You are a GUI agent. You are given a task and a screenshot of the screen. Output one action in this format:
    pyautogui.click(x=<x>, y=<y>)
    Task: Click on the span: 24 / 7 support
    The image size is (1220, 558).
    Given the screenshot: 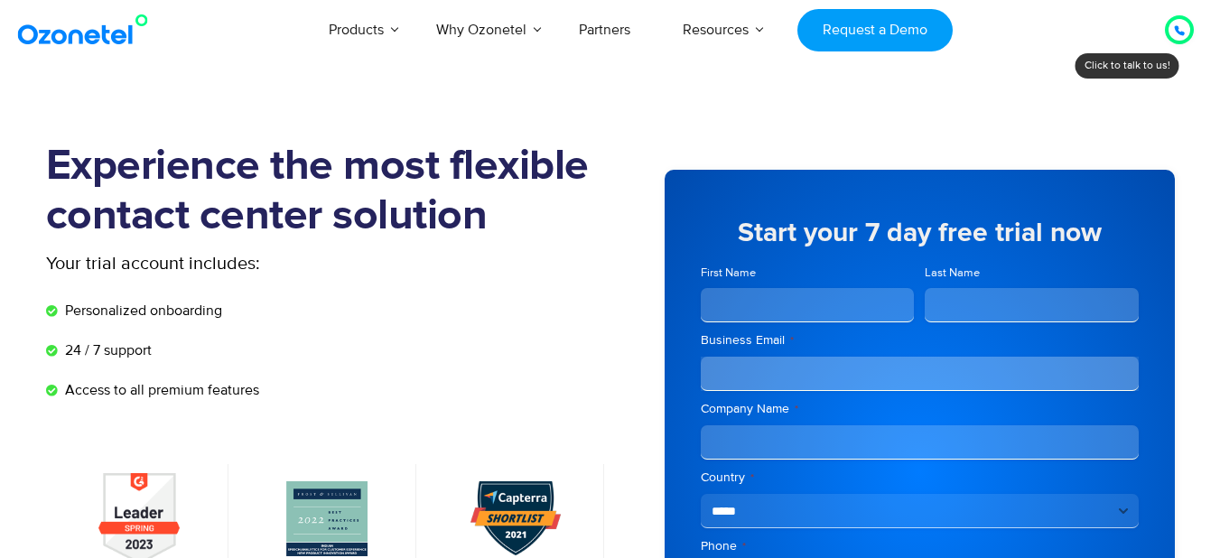 What is the action you would take?
    pyautogui.click(x=106, y=350)
    